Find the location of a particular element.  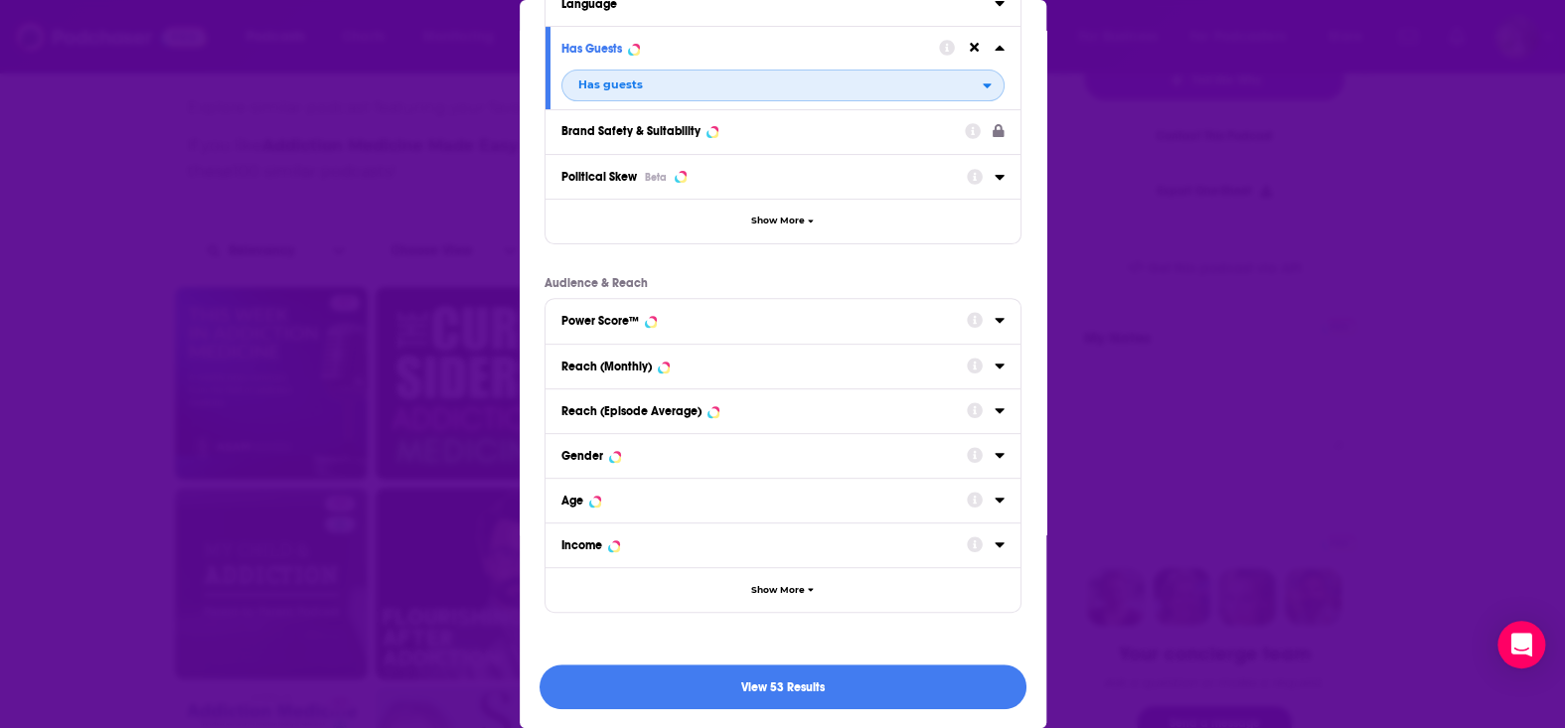

div: Gender is located at coordinates (582, 456).